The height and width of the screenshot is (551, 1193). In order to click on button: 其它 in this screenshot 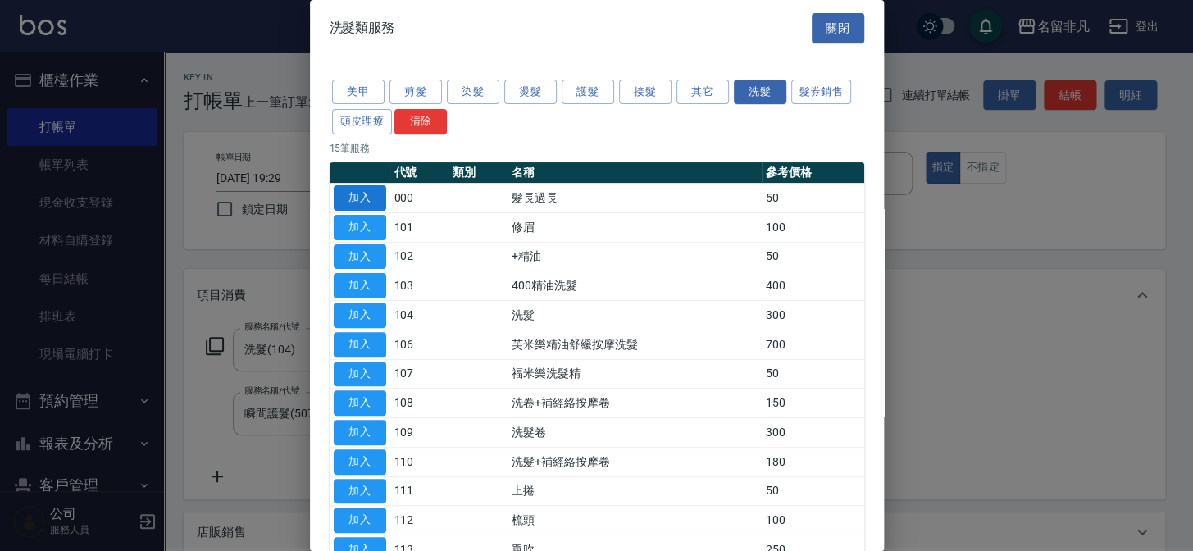, I will do `click(703, 92)`.